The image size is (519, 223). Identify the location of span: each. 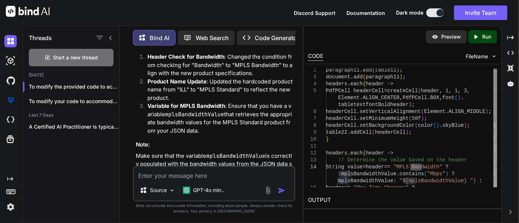
(357, 84).